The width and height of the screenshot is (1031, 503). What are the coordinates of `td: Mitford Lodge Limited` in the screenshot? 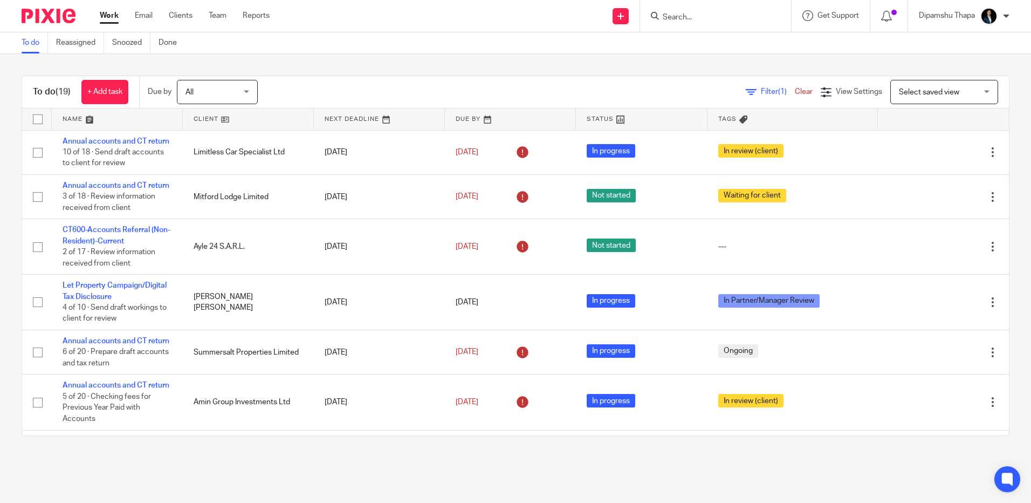 It's located at (248, 196).